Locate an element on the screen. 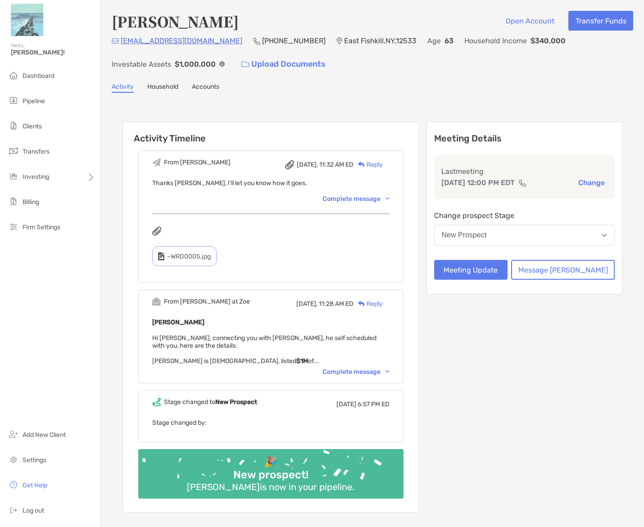 This screenshot has height=527, width=644. span: Add New Client is located at coordinates (44, 435).